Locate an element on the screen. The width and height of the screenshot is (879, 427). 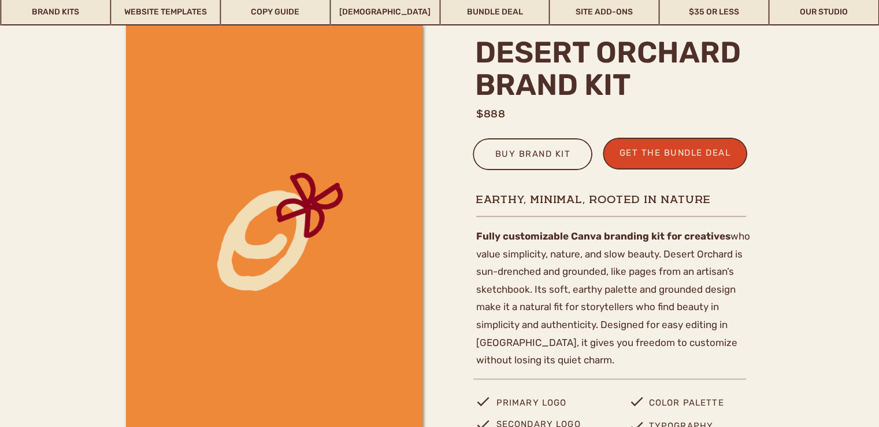
a: buy brand kit is located at coordinates (533, 156).